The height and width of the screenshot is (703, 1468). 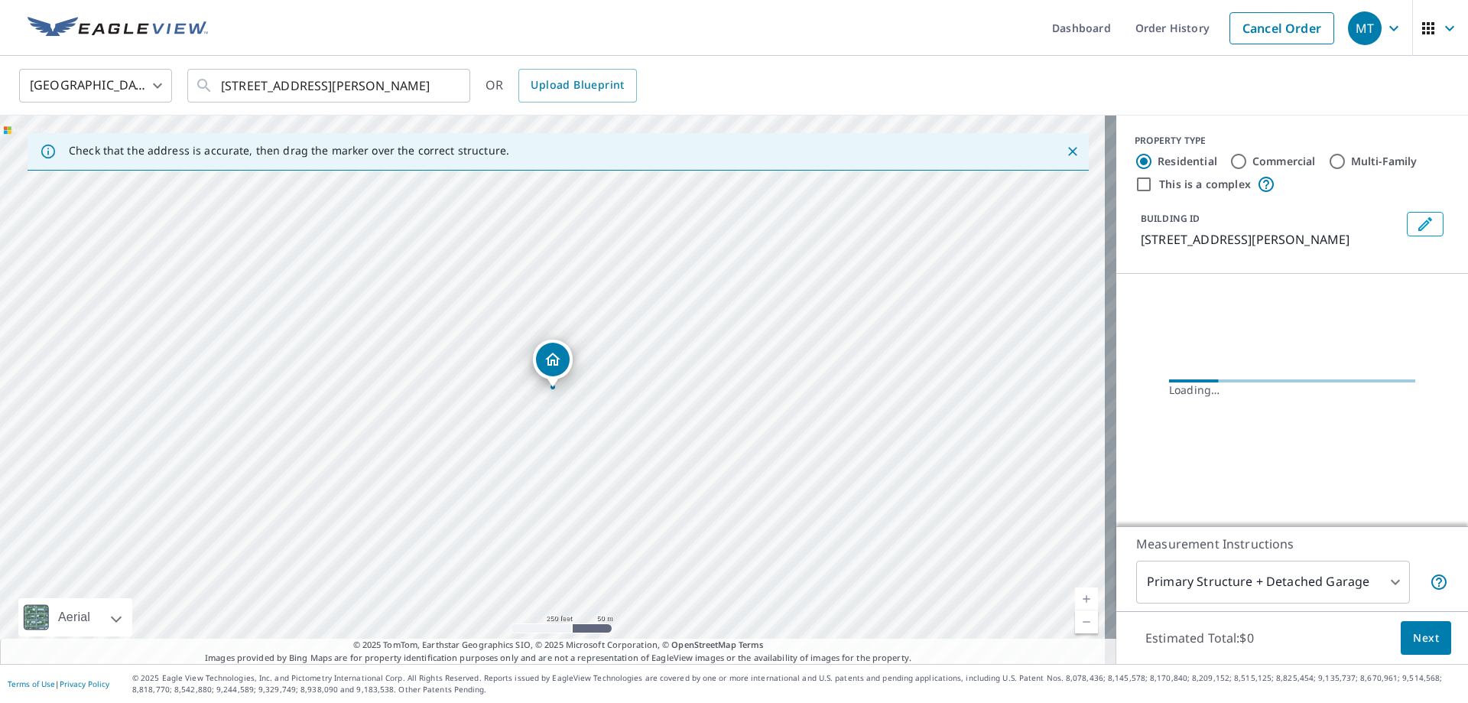 What do you see at coordinates (1200, 638) in the screenshot?
I see `p: Estimated Total: $0` at bounding box center [1200, 638].